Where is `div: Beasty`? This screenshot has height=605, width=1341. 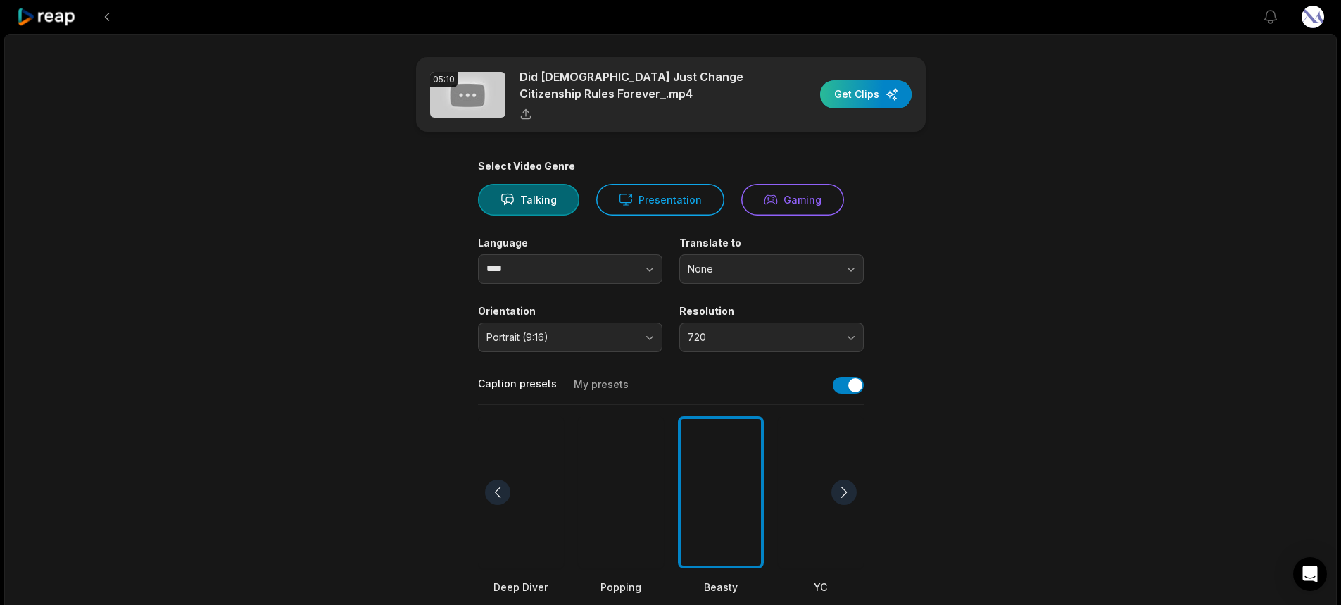
div: Beasty is located at coordinates (721, 587).